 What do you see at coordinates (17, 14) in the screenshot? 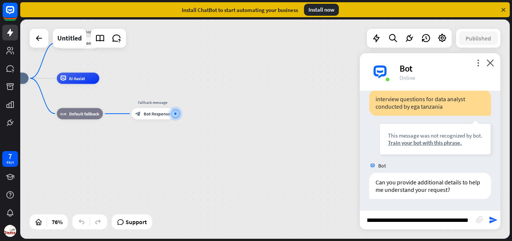
I see `button: Open LiveChat chat widget` at bounding box center [17, 14].